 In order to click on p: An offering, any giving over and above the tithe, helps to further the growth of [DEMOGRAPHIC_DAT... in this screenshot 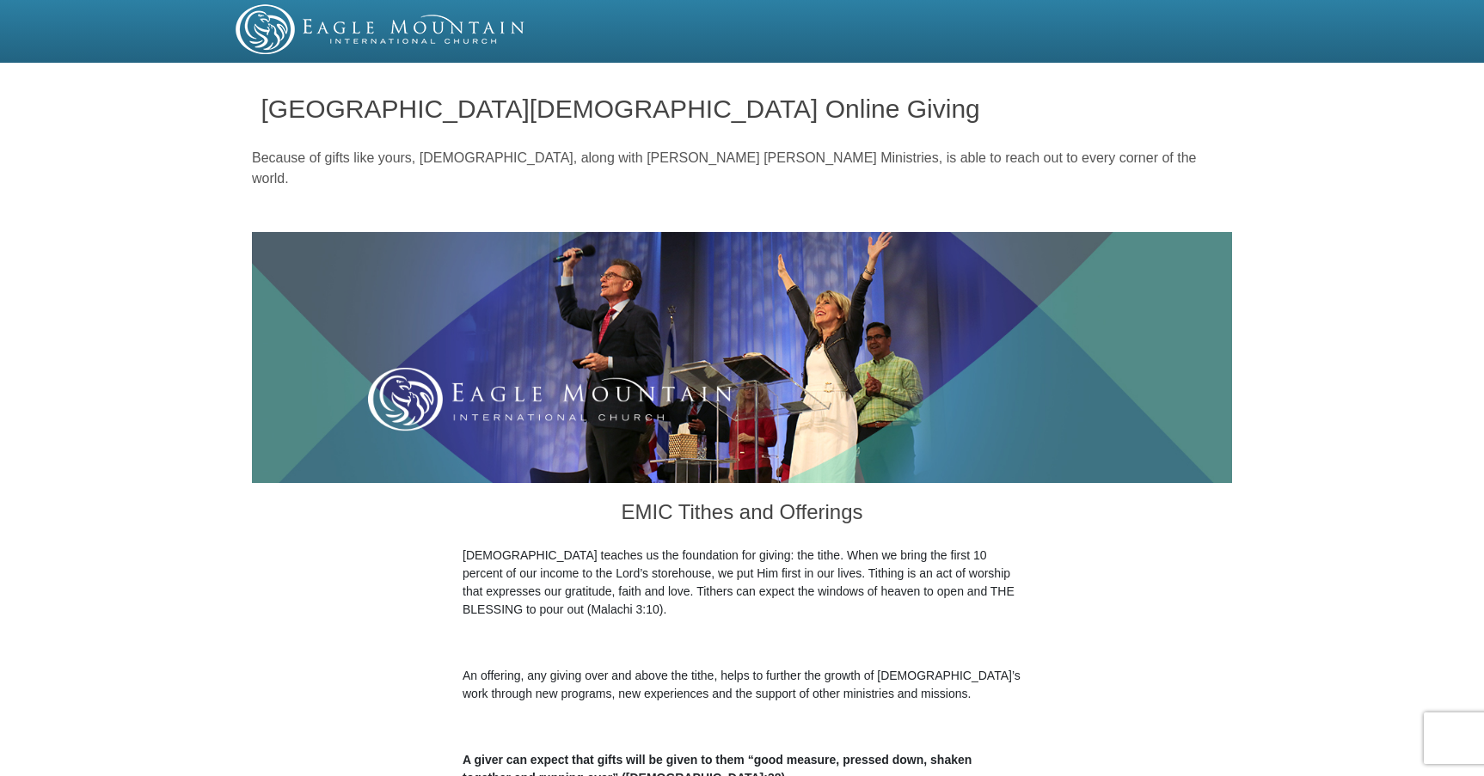, I will do `click(742, 685)`.